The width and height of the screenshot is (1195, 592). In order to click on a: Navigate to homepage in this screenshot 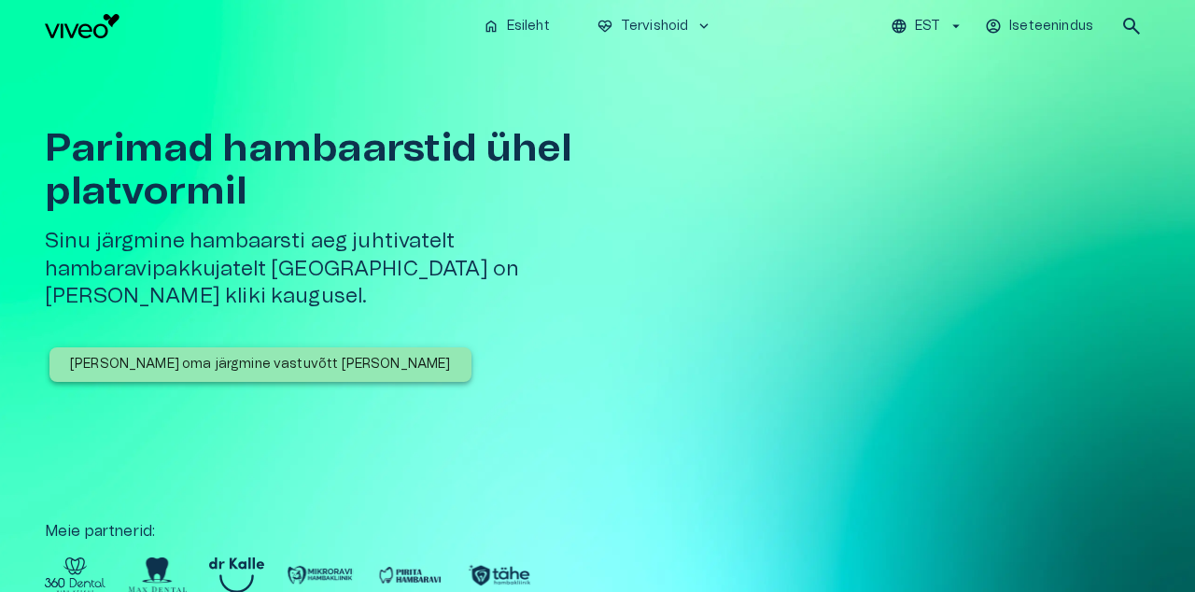, I will do `click(256, 26)`.